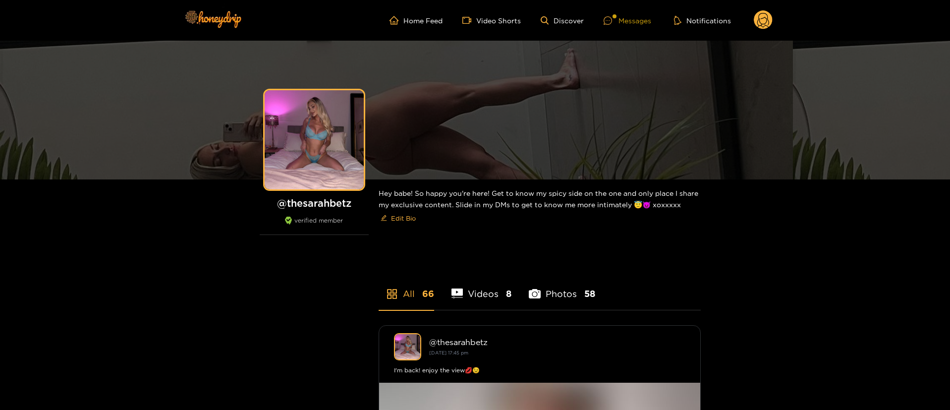 Image resolution: width=950 pixels, height=410 pixels. I want to click on li: All, so click(406, 288).